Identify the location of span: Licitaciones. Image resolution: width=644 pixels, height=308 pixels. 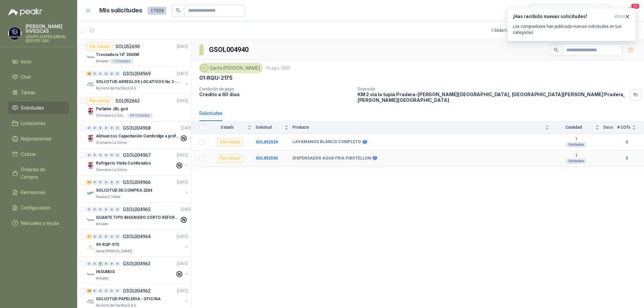
(33, 123).